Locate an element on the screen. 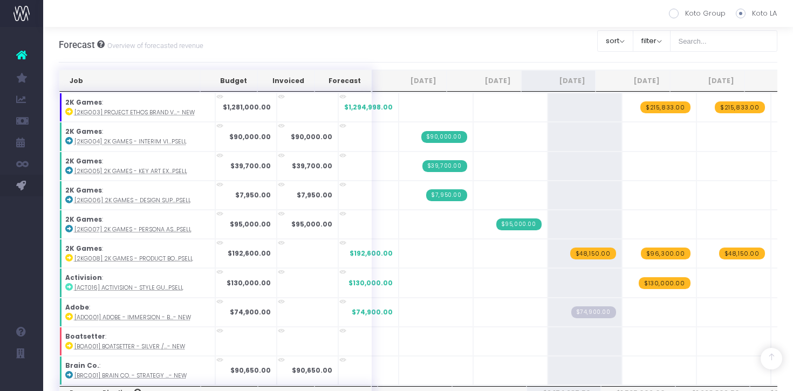 This screenshot has height=391, width=793. span: $130,000.00 is located at coordinates (370, 283).